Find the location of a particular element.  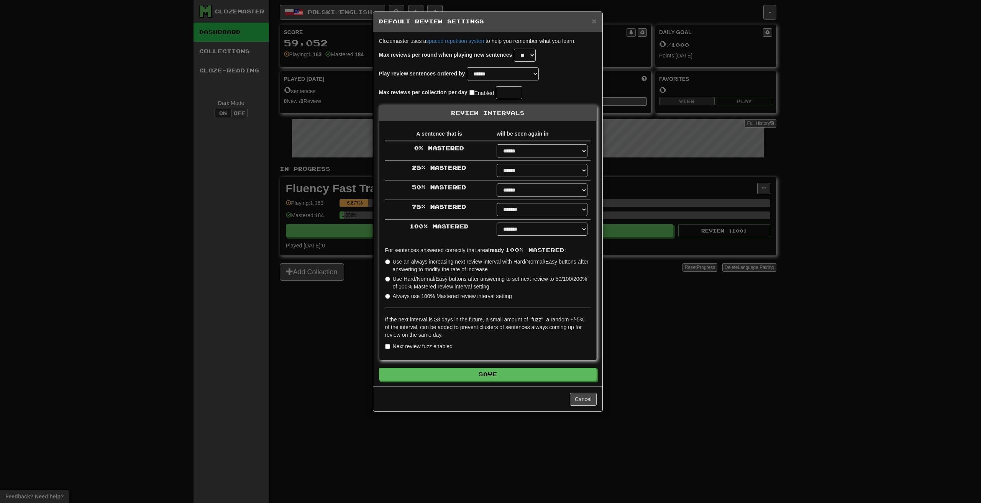

label: 75 % Mastered is located at coordinates (439, 207).